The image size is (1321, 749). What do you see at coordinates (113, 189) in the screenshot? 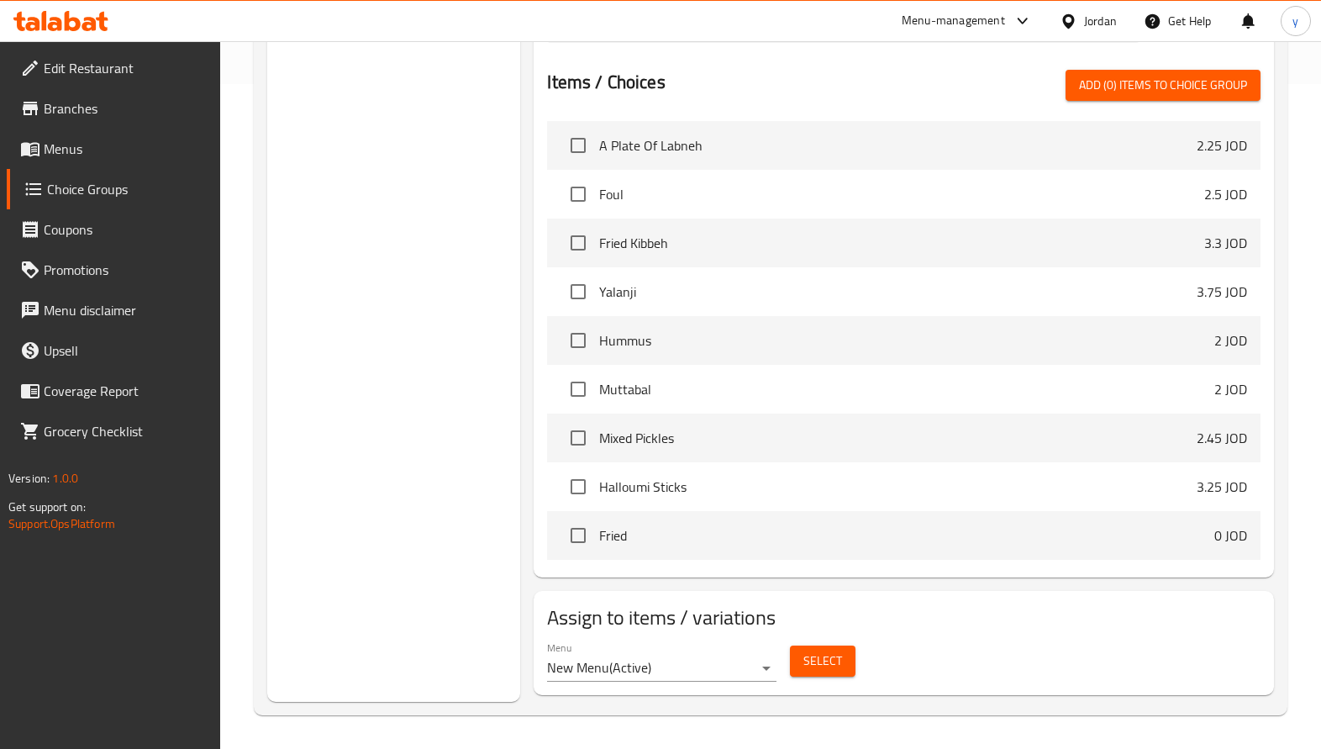
I see `a: Choice Groups` at bounding box center [113, 189].